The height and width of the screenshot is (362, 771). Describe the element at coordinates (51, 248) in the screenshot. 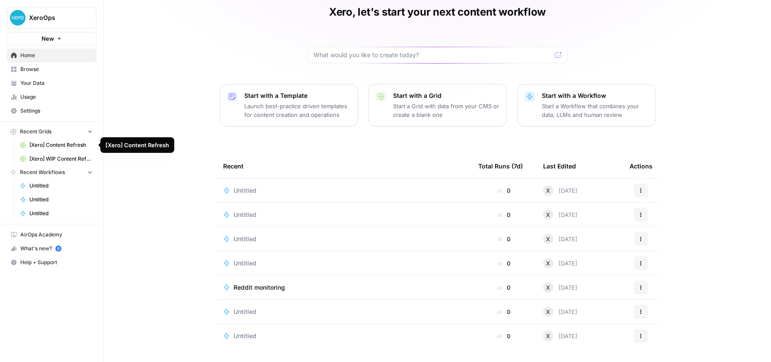

I see `button: What's new? 5` at that location.